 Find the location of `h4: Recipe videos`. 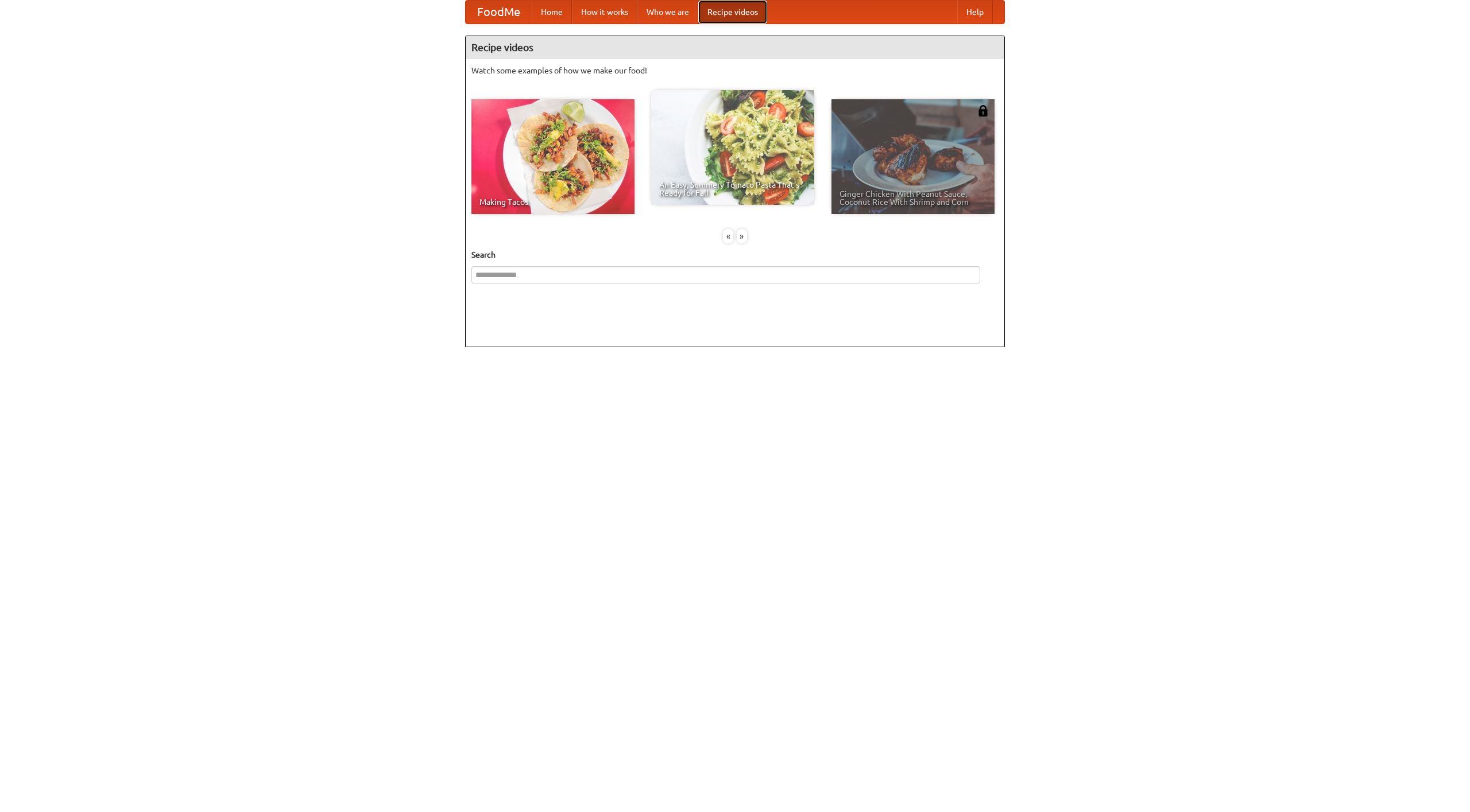

h4: Recipe videos is located at coordinates (735, 48).